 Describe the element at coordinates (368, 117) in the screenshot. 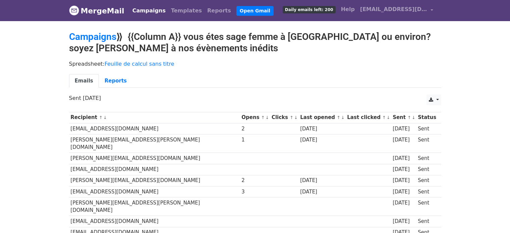

I see `th: Last clicked` at that location.